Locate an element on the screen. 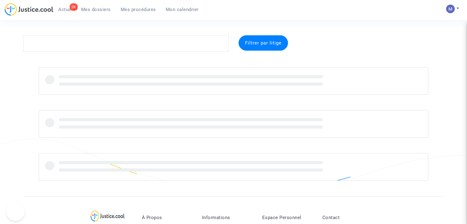 This screenshot has height=224, width=467. span: Mon calendrier is located at coordinates (182, 10).